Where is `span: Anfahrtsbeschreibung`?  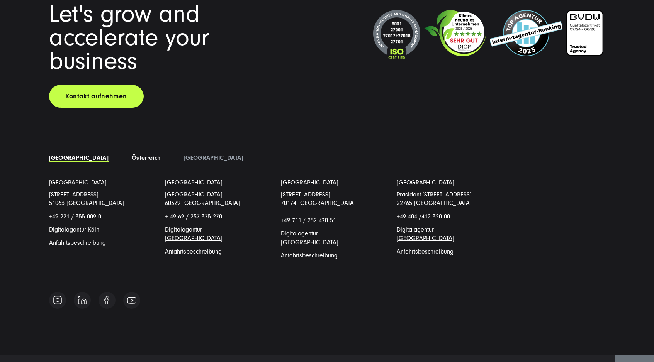
span: Anfahrtsbeschreibung is located at coordinates (425, 252).